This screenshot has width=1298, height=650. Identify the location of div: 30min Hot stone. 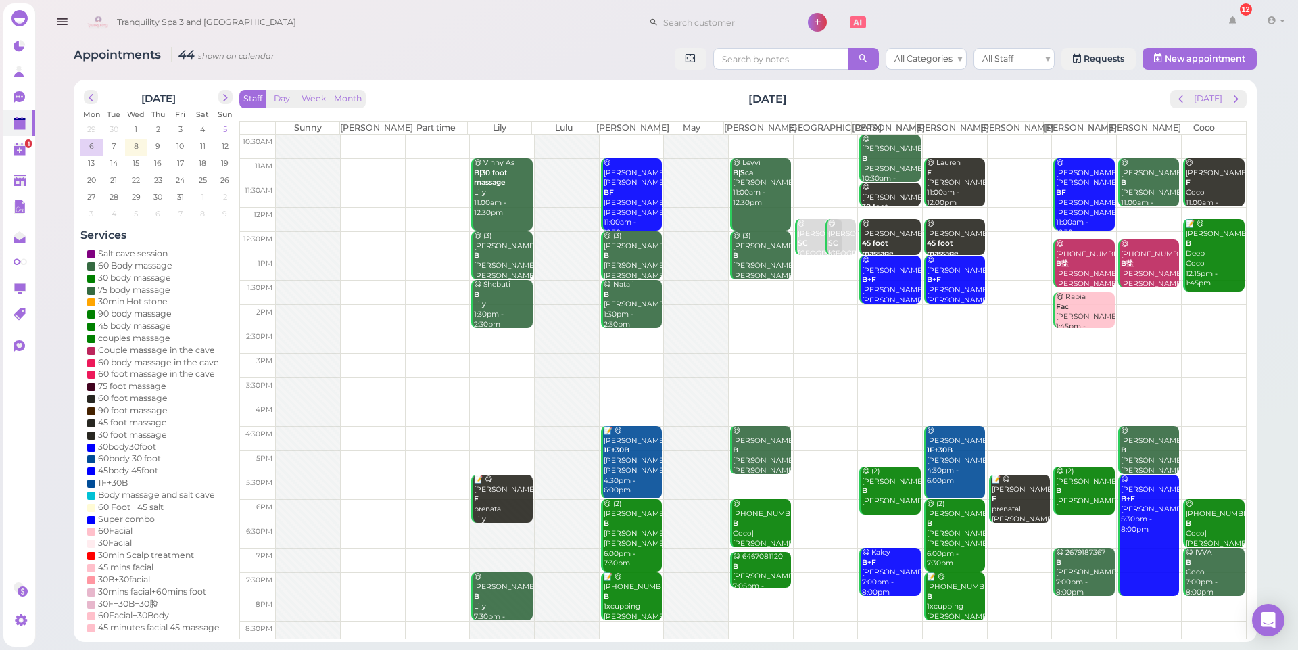
(133, 302).